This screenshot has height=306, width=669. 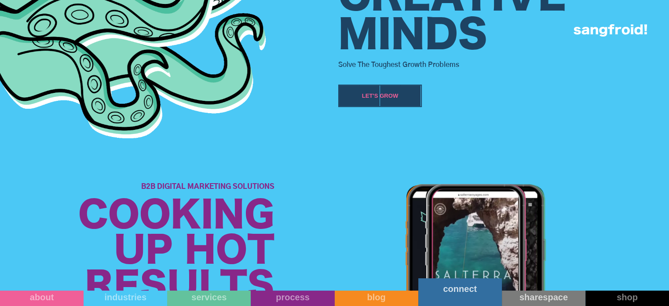 What do you see at coordinates (460, 292) in the screenshot?
I see `a: connect` at bounding box center [460, 292].